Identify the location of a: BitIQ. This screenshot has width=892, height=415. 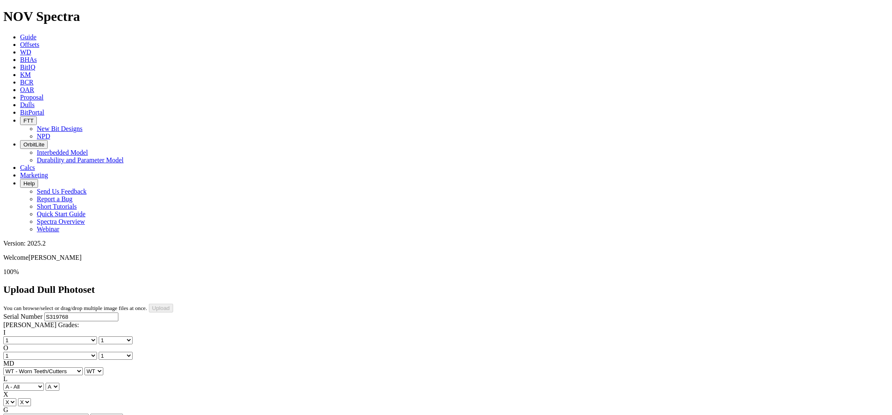
(28, 67).